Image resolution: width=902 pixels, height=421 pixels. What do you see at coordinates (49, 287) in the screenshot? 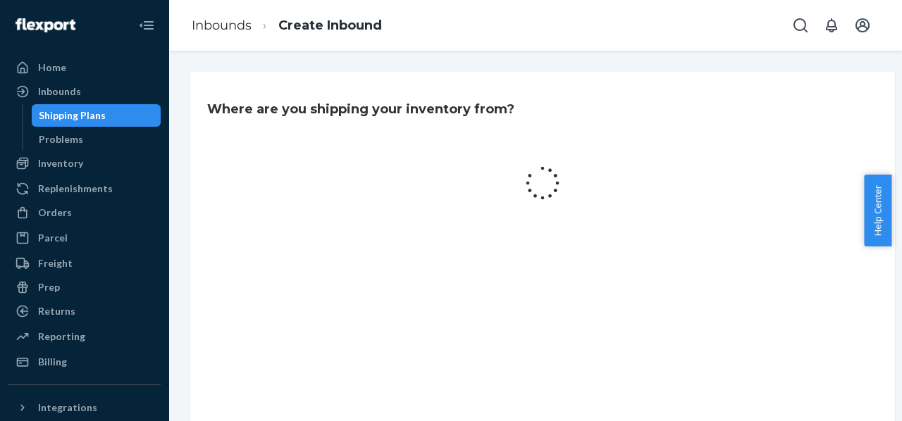
I see `div: Prep` at bounding box center [49, 287].